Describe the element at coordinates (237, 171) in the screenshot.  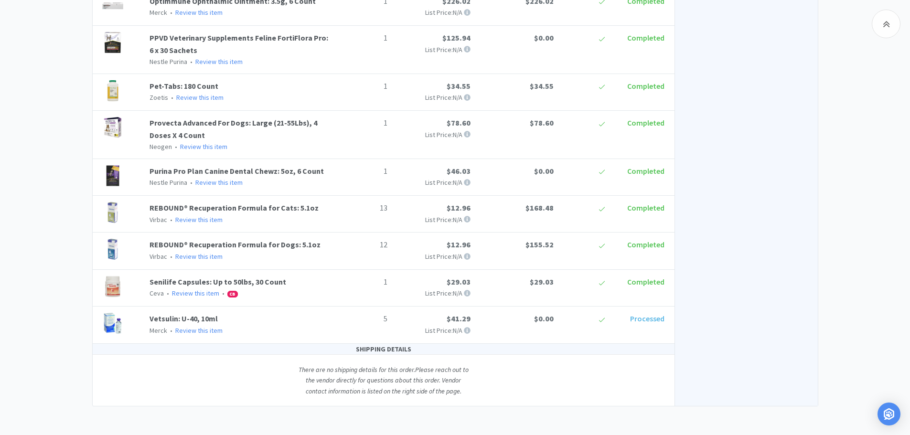
I see `a: Purina Pro Plan Canine Dental Chewz: 5oz, 6 Count` at that location.